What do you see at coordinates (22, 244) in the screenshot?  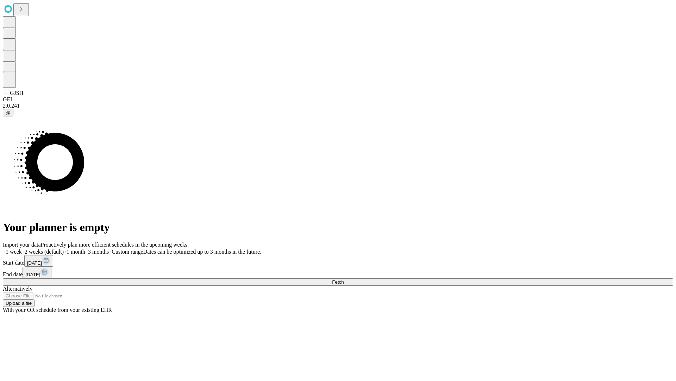 I see `span: Import your data` at bounding box center [22, 244].